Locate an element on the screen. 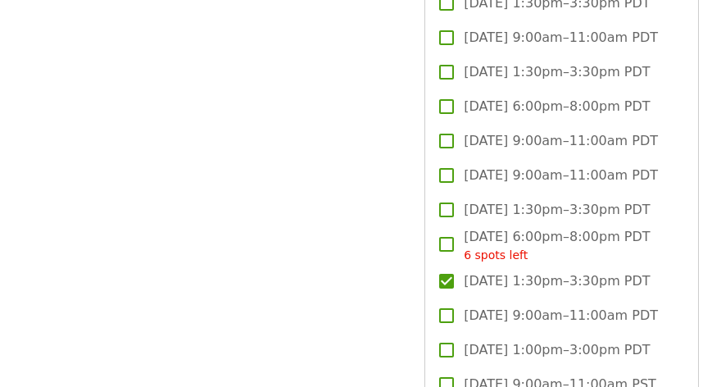 The image size is (712, 387). span: 6 spots left is located at coordinates (495, 255).